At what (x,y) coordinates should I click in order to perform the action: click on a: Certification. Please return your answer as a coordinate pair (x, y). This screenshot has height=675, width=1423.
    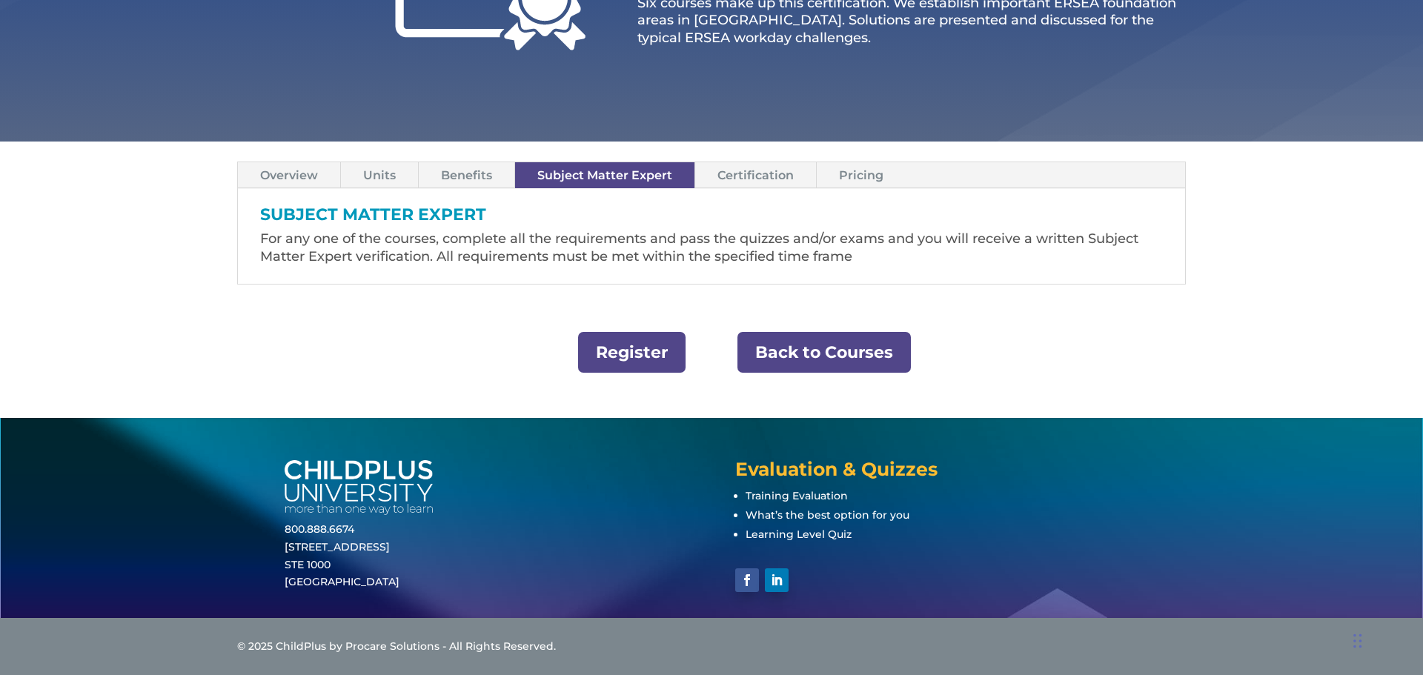
    Looking at the image, I should click on (755, 175).